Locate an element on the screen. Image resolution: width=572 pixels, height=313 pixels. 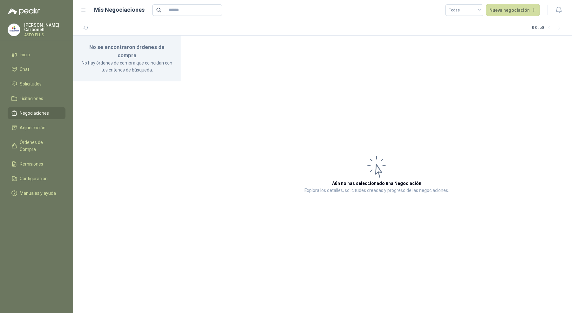
h3: Aún no has seleccionado una Negociación is located at coordinates (376, 183).